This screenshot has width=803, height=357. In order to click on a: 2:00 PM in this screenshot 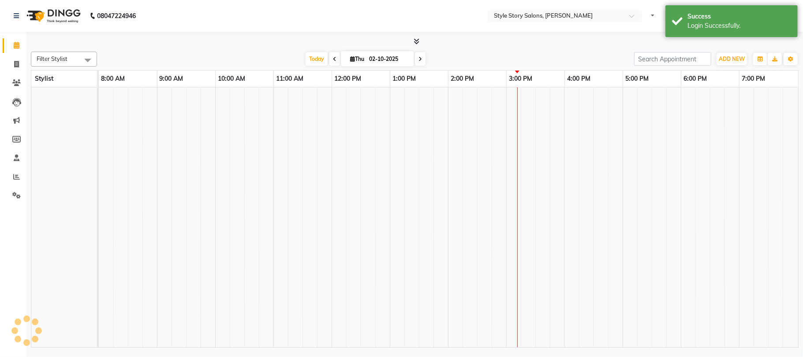, I will do `click(462, 78)`.